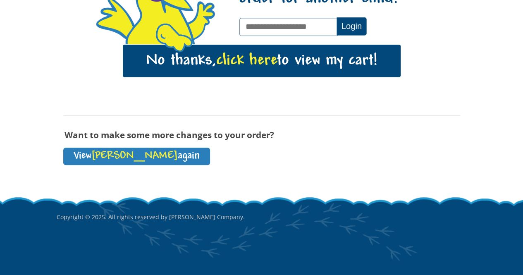 Image resolution: width=523 pixels, height=275 pixels. Describe the element at coordinates (351, 26) in the screenshot. I see `button: Login` at that location.